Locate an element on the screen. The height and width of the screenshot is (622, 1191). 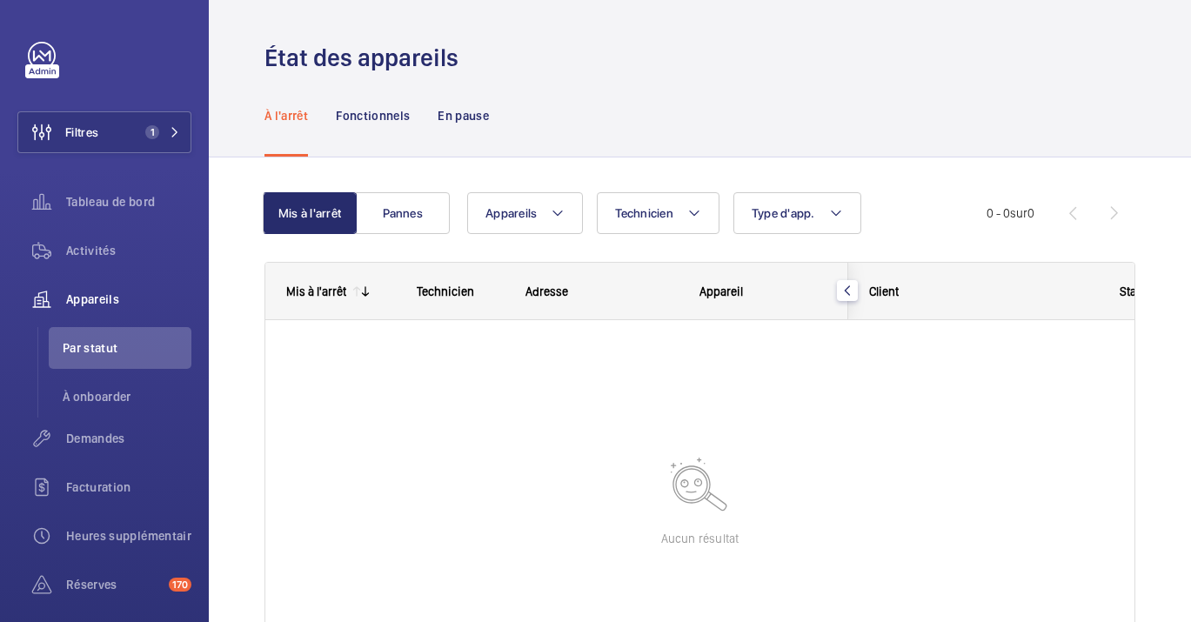
span: 1 is located at coordinates (152, 132).